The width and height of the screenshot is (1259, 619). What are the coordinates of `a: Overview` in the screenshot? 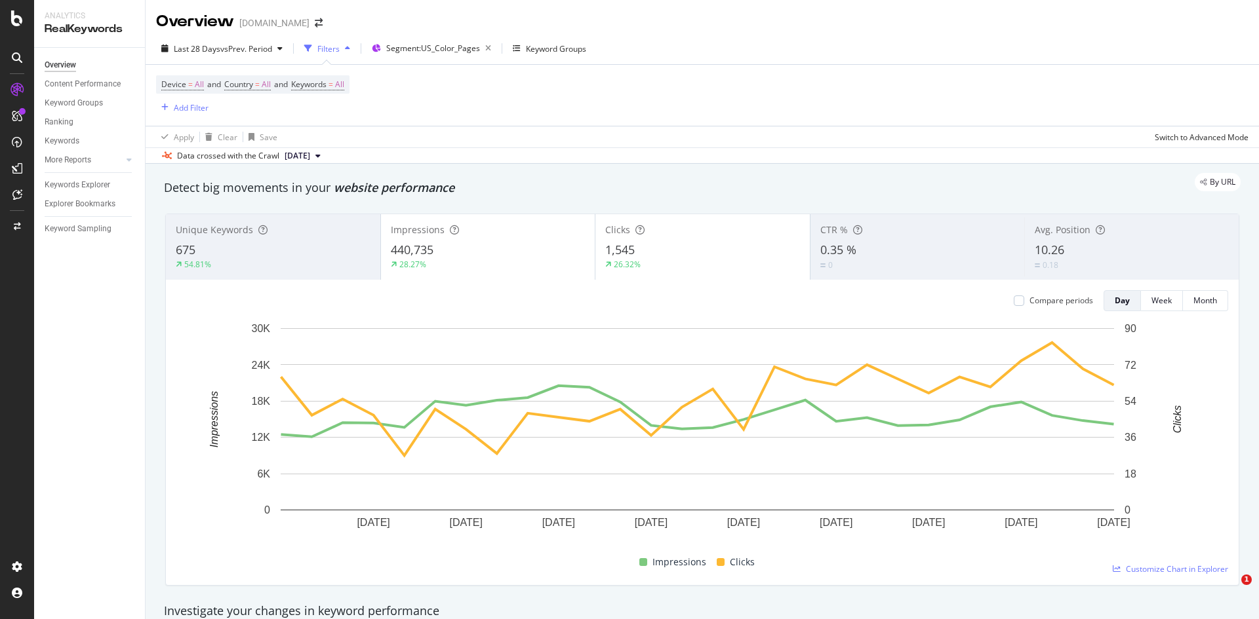 It's located at (90, 65).